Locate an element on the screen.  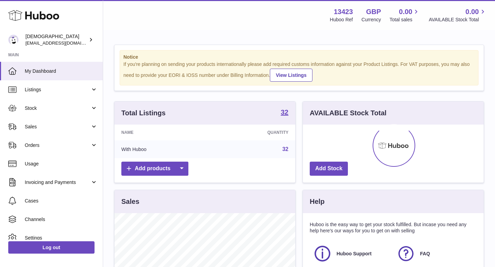
span: Channels is located at coordinates (61, 220).